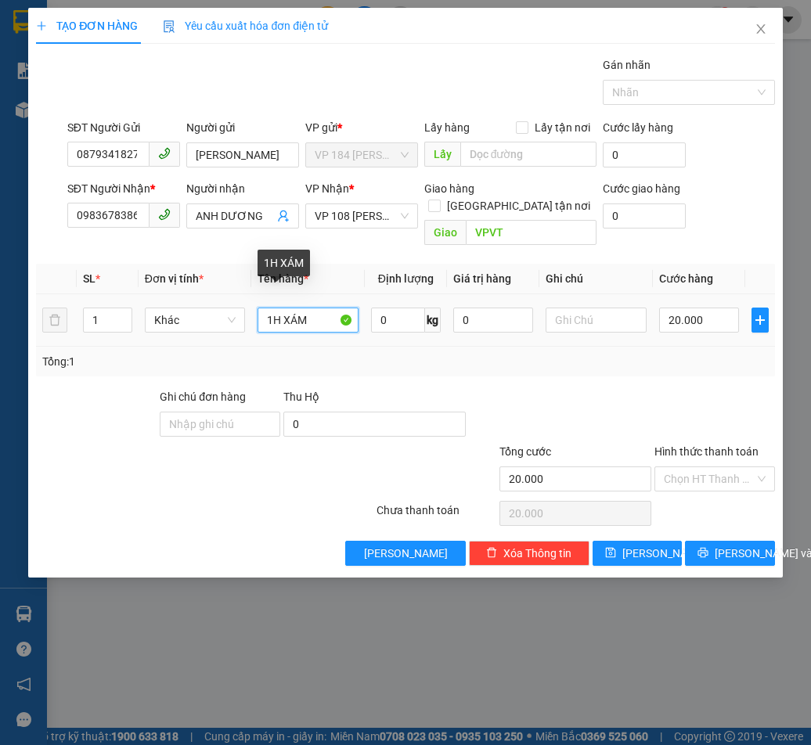 The height and width of the screenshot is (745, 811). What do you see at coordinates (492, 554) in the screenshot?
I see `span: delete` at bounding box center [492, 554].